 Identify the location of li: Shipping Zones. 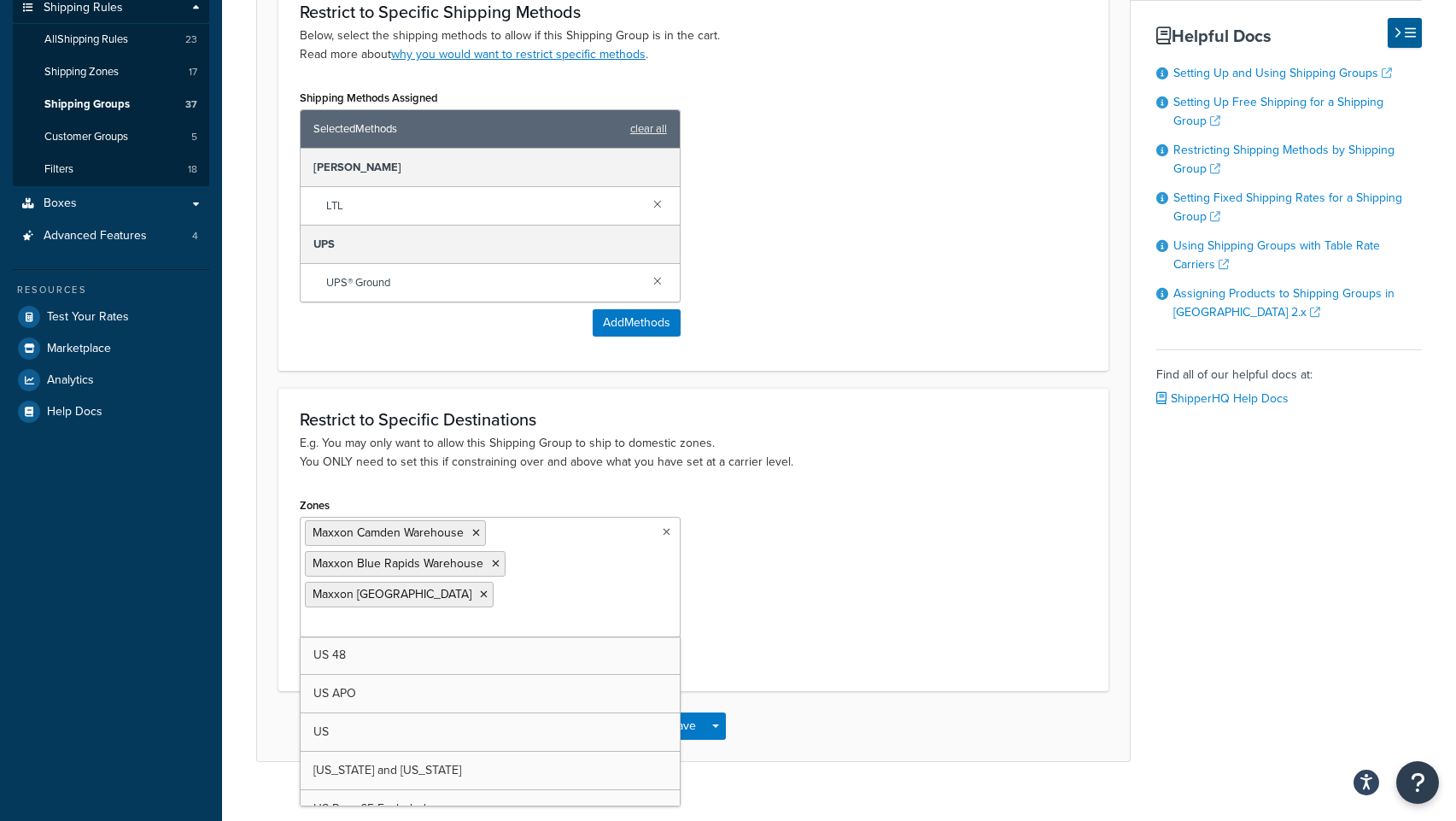
(111, 71).